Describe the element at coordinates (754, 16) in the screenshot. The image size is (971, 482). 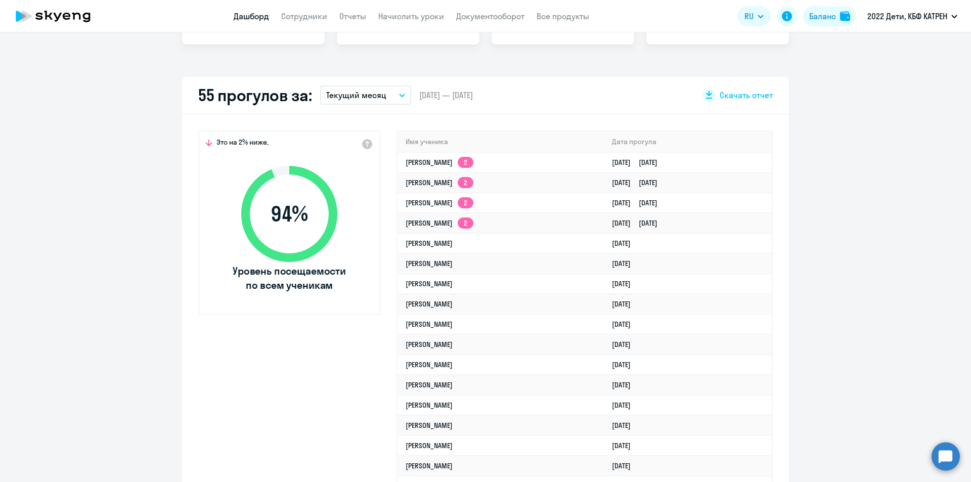
I see `button: RU` at that location.